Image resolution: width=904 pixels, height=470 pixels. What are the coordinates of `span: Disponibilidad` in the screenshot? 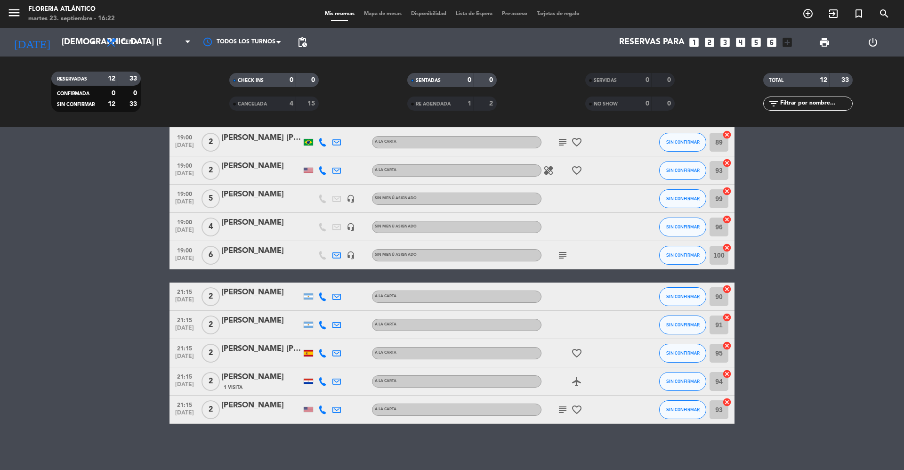 It's located at (428, 14).